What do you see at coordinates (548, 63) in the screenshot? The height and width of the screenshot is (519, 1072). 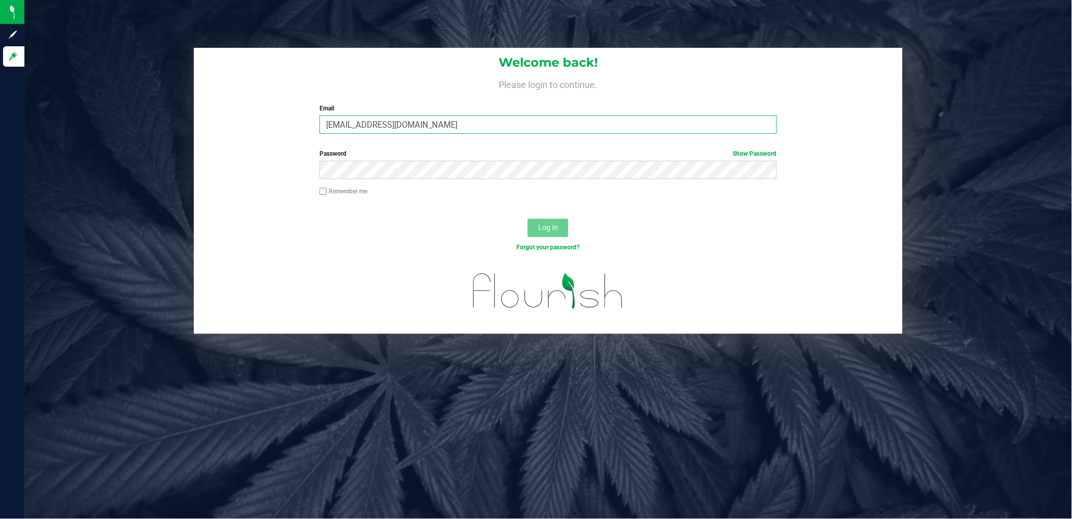 I see `h1: Welcome back!` at bounding box center [548, 63].